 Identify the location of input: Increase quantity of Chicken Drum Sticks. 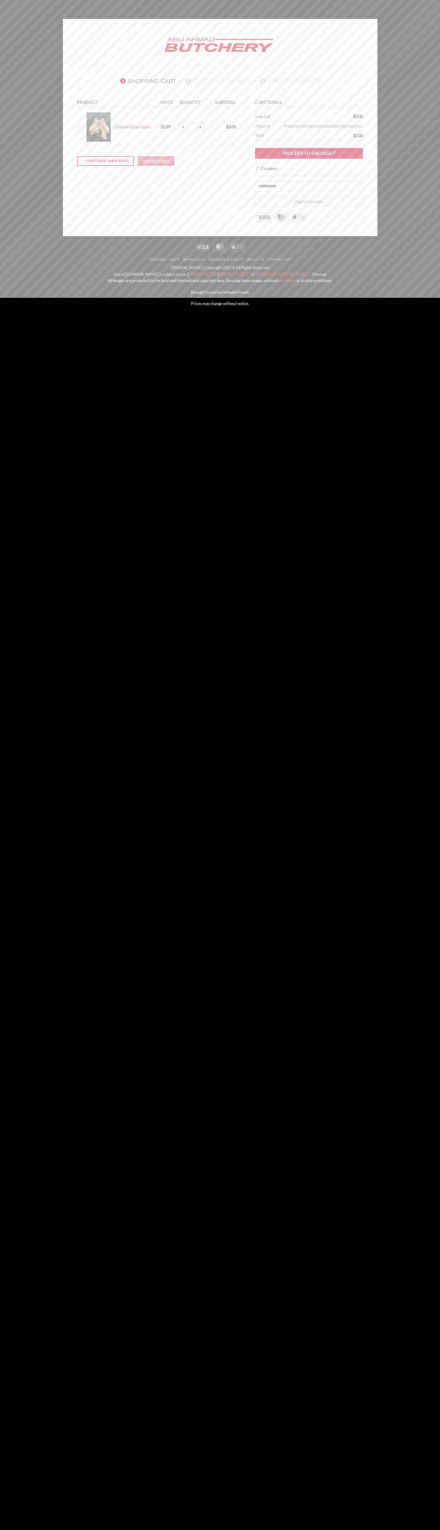
(201, 127).